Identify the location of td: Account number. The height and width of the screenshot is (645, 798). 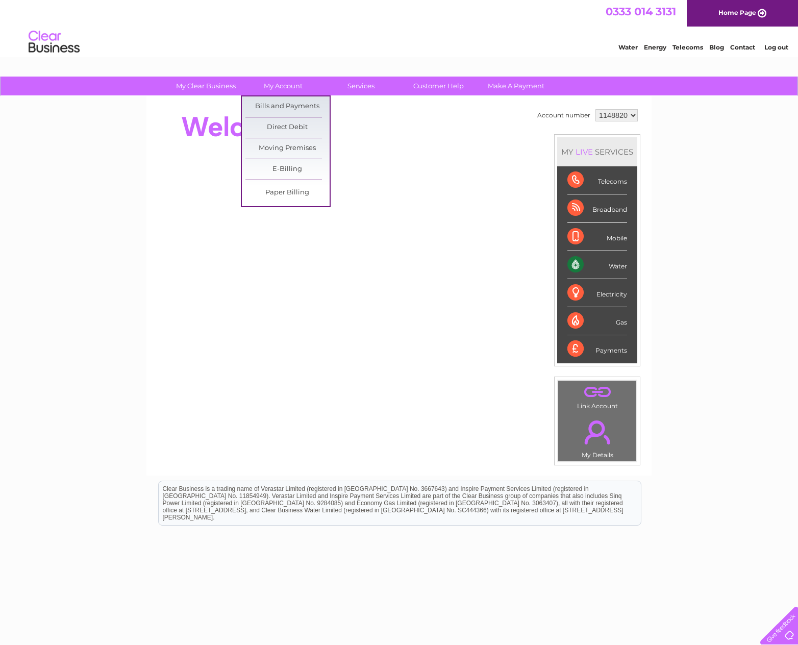
(564, 115).